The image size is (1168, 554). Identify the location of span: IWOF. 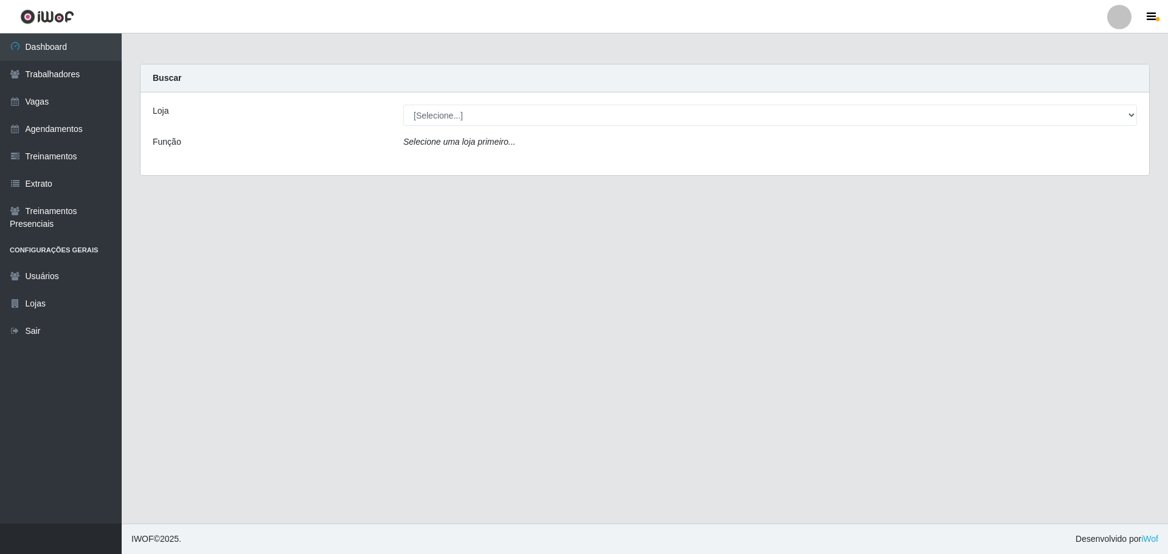
(142, 539).